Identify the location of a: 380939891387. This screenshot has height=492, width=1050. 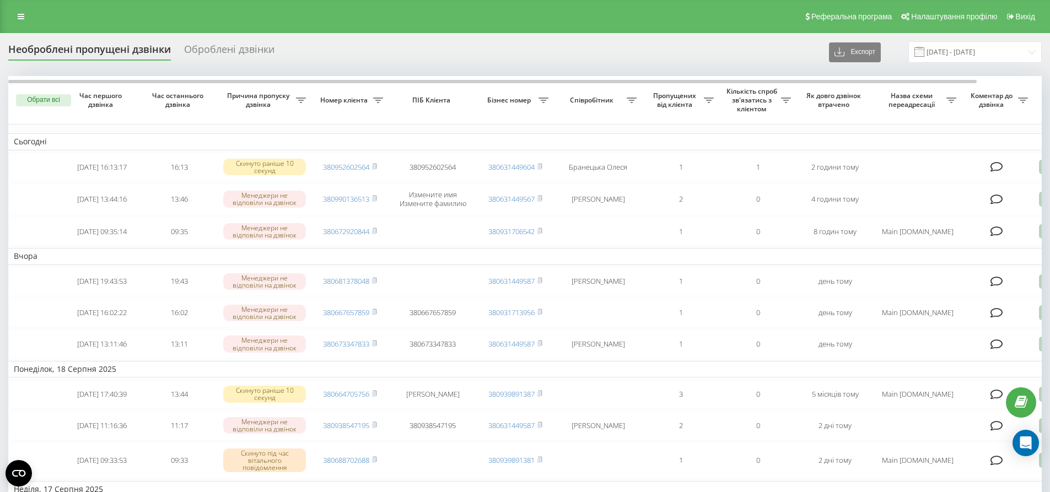
(511, 394).